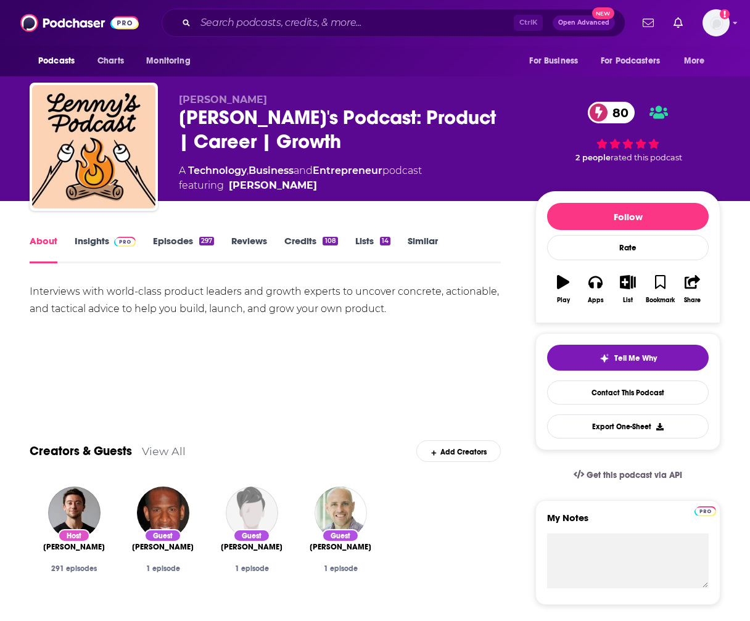 Image resolution: width=750 pixels, height=621 pixels. I want to click on a: Entrepreneur, so click(347, 170).